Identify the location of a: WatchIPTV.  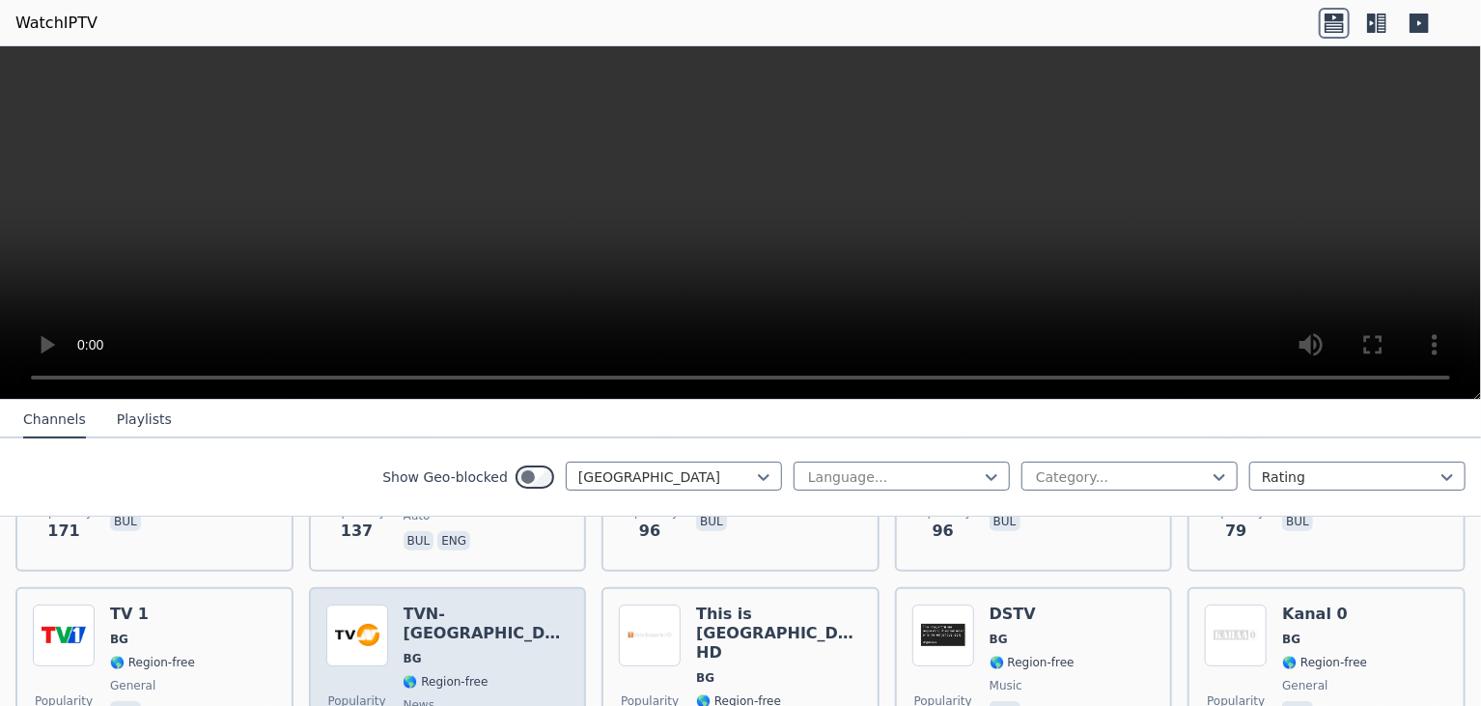
(56, 23).